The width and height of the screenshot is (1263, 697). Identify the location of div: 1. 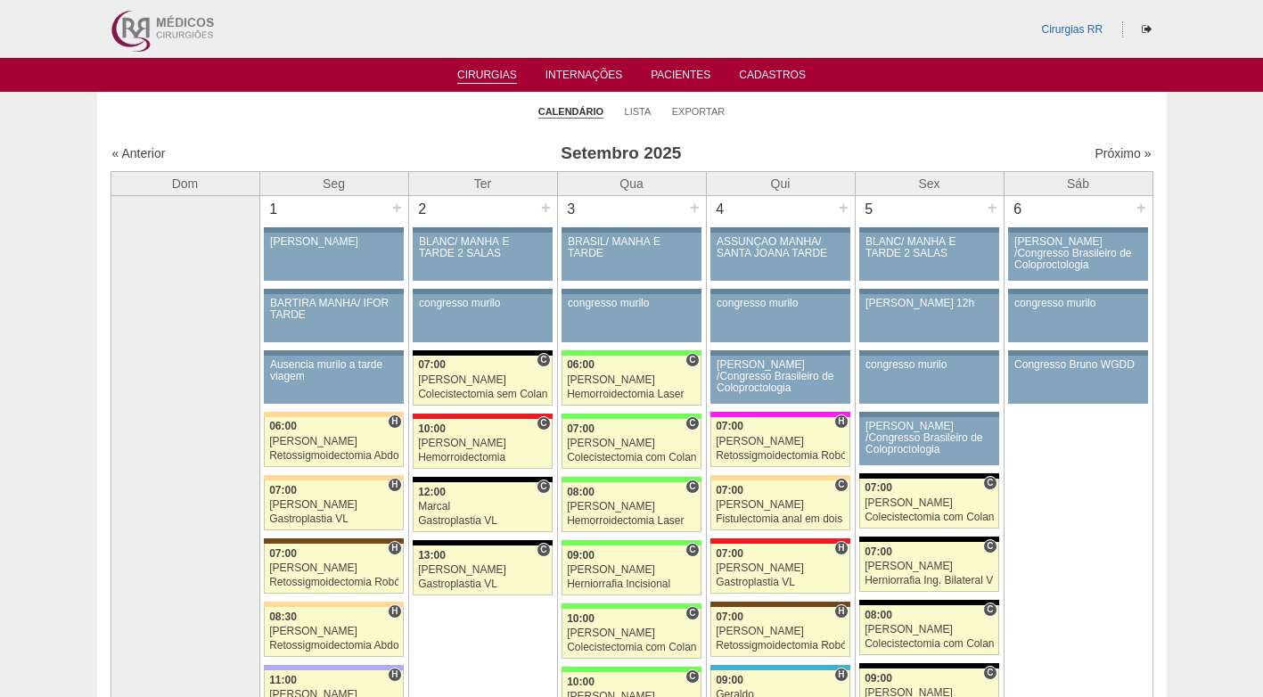
(274, 209).